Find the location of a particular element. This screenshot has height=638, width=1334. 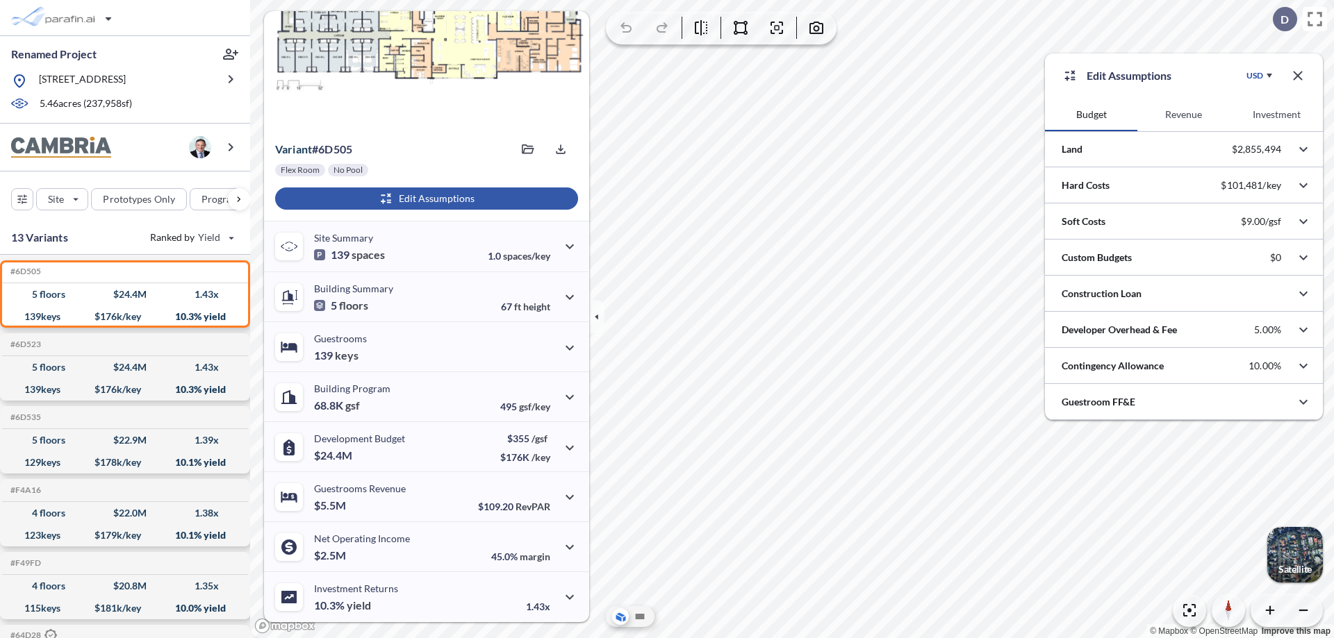

button: Program is located at coordinates (227, 199).